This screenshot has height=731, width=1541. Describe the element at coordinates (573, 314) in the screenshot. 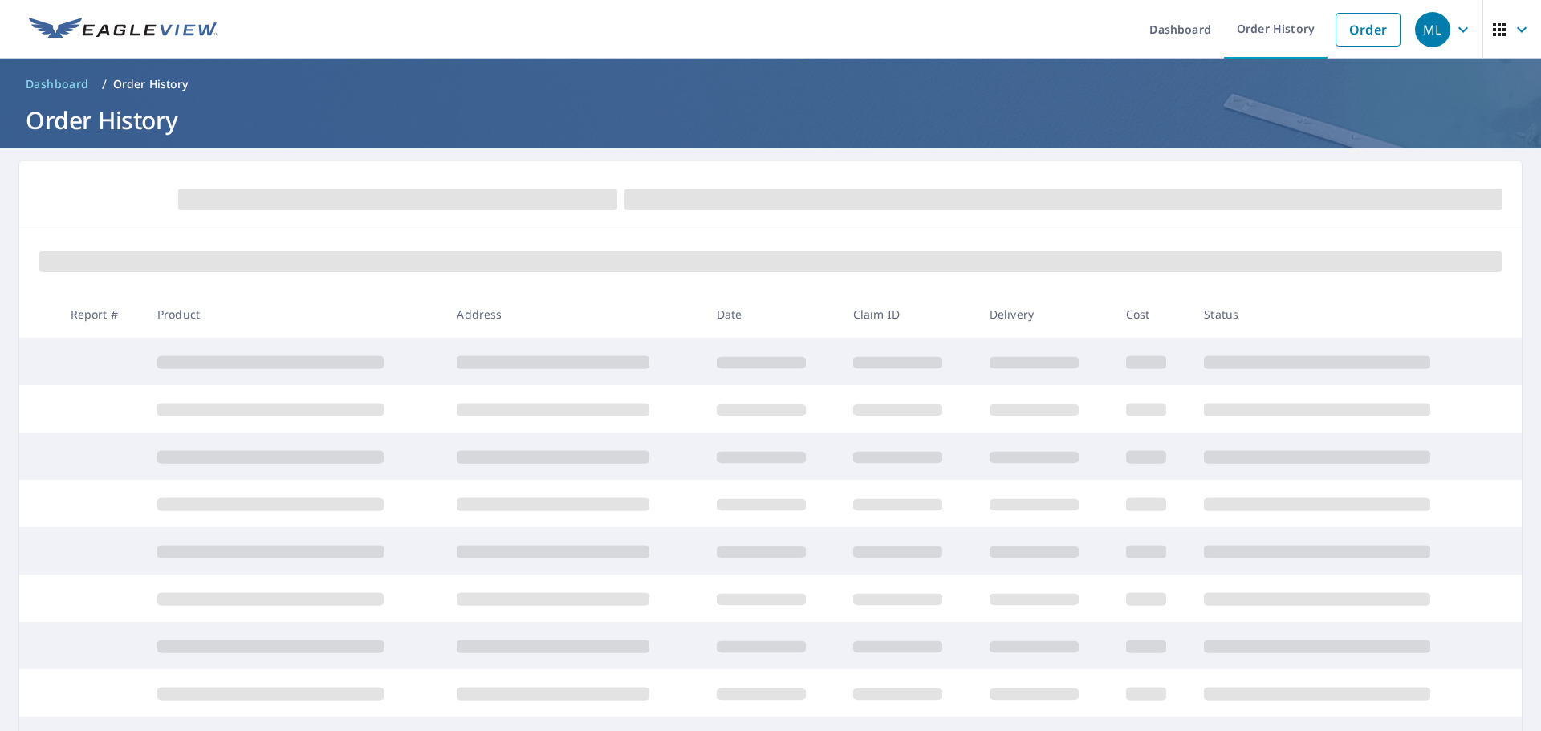

I see `th: Address` at that location.